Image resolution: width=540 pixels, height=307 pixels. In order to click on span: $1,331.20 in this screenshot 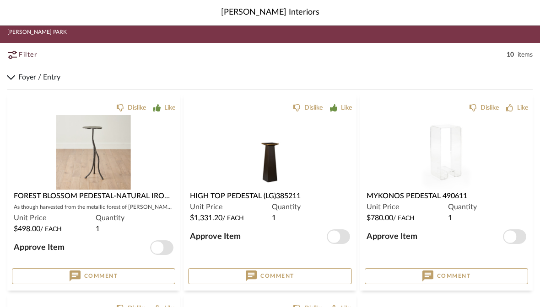, I will do `click(206, 218)`.